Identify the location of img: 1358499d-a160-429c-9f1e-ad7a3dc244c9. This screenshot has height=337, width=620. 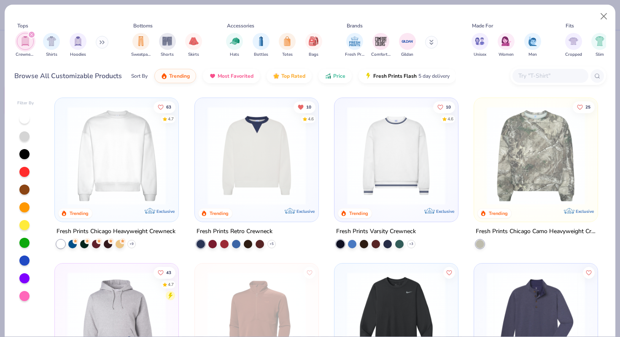
(116, 155).